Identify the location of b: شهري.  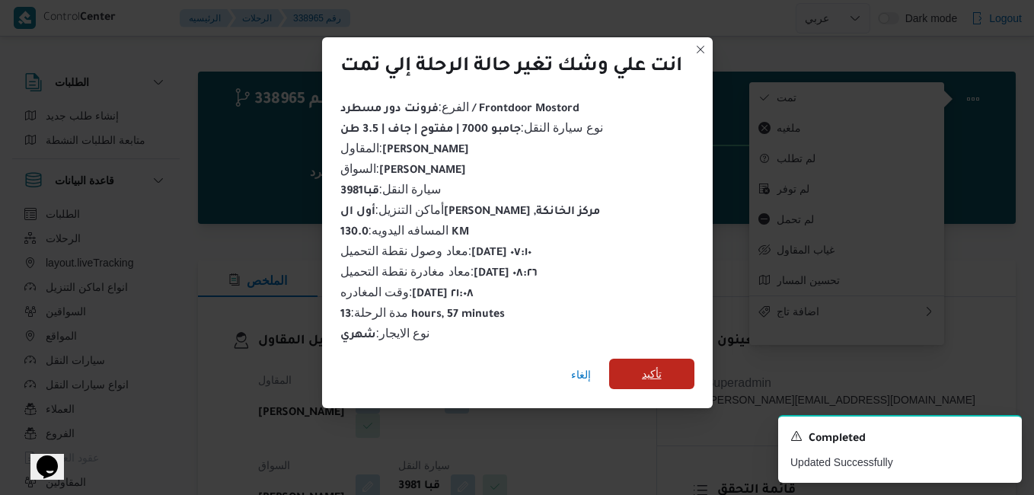
(358, 336).